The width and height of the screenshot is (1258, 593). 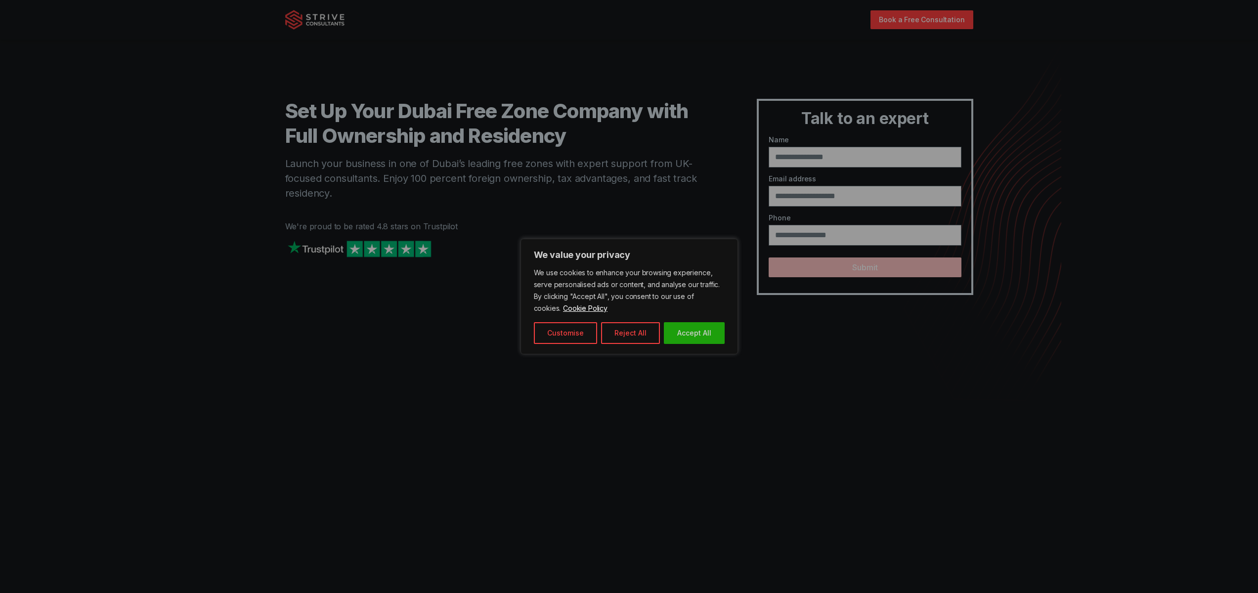 What do you see at coordinates (630, 333) in the screenshot?
I see `button: Reject All` at bounding box center [630, 333].